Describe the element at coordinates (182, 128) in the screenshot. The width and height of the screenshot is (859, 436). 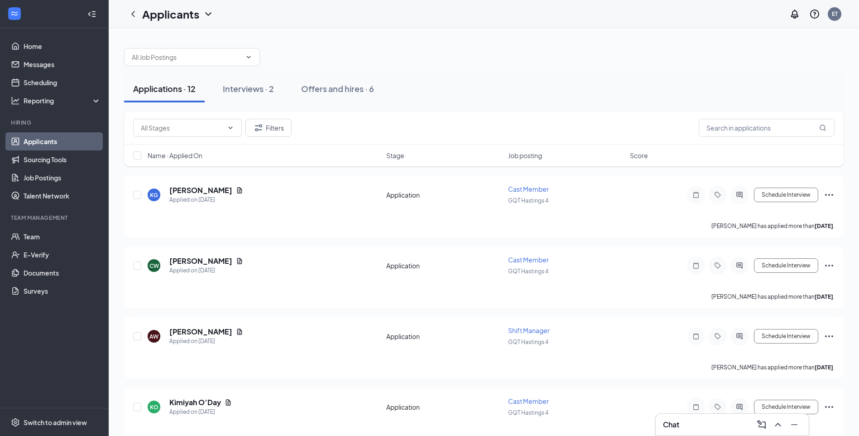
I see `input: All Stages` at that location.